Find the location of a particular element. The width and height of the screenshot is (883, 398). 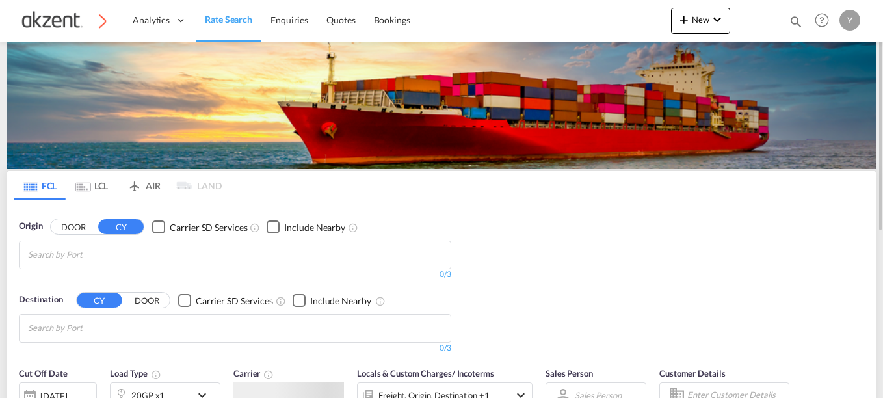

md-icon: icon-chevron-down is located at coordinates (717, 20).